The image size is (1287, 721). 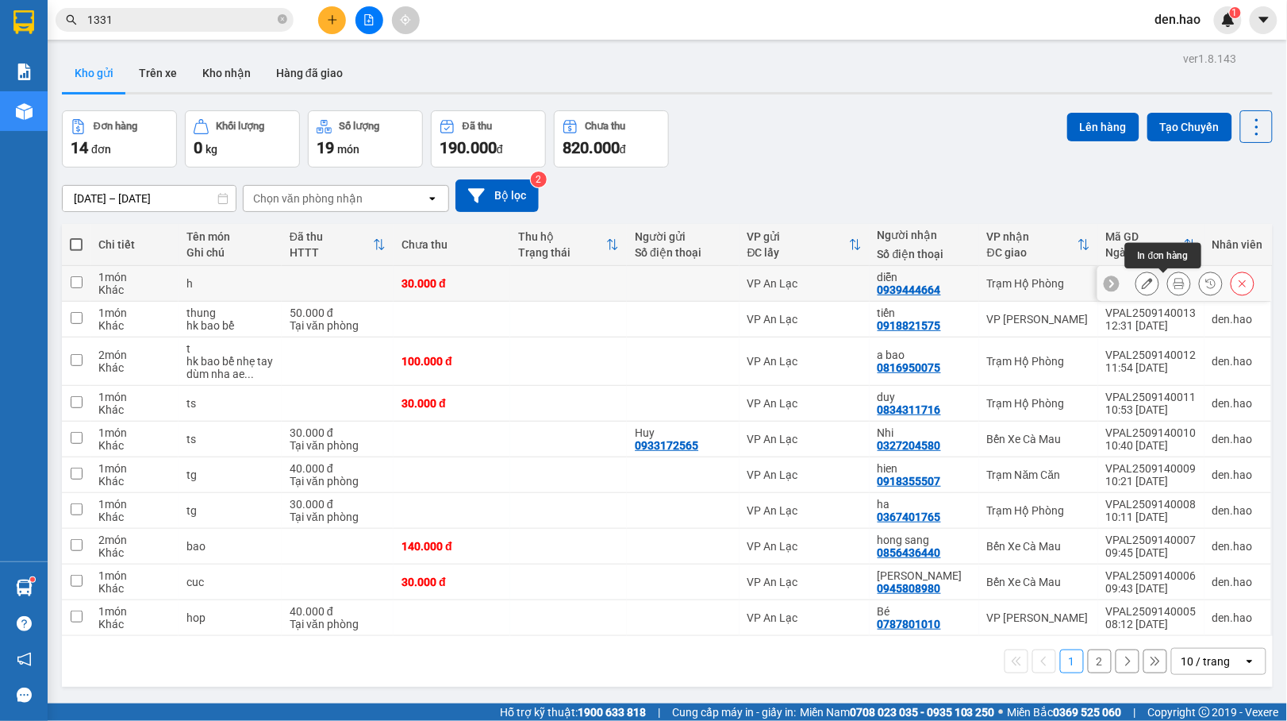 What do you see at coordinates (337, 517) in the screenshot?
I see `div: Tại văn phòng` at bounding box center [337, 517].